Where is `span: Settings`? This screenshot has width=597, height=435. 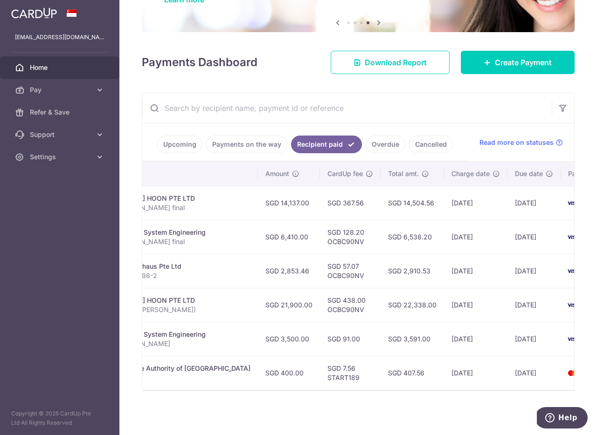
span: Settings is located at coordinates (61, 157).